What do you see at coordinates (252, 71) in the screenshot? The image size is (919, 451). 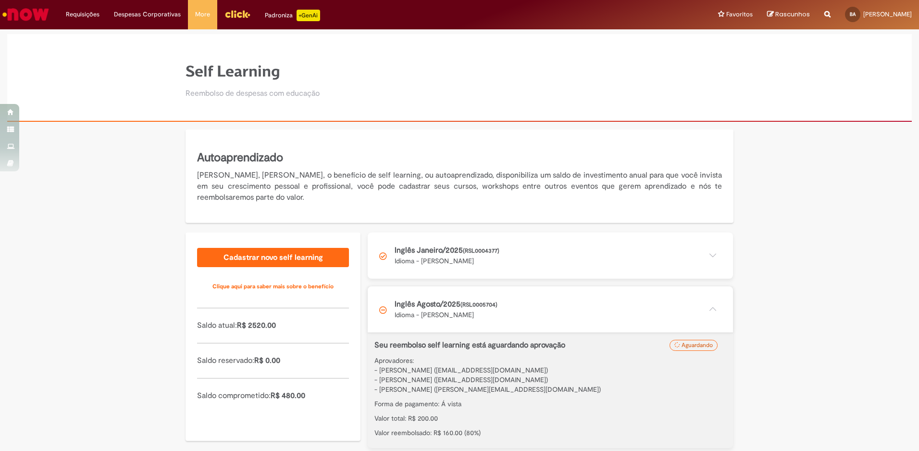 I see `h1: Self Learning` at bounding box center [252, 71].